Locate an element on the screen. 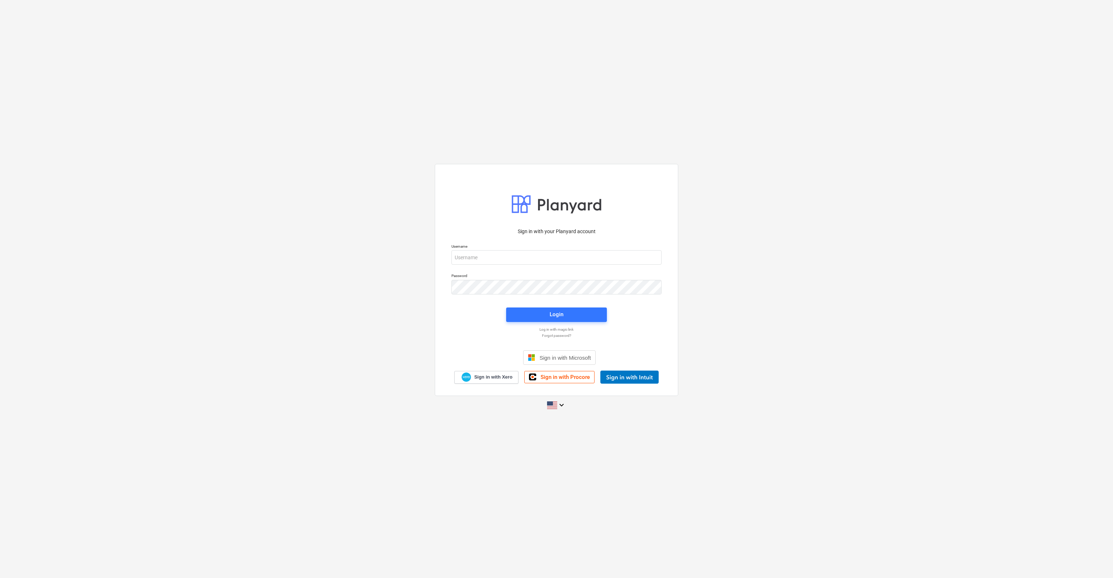  img: Microsoft logo is located at coordinates (532, 357).